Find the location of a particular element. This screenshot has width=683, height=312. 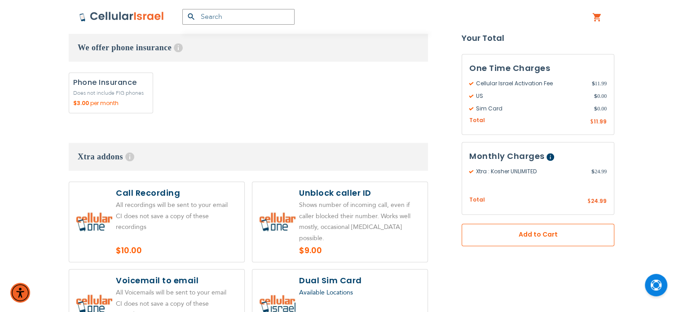

span: Xtra addons is located at coordinates (100, 157).